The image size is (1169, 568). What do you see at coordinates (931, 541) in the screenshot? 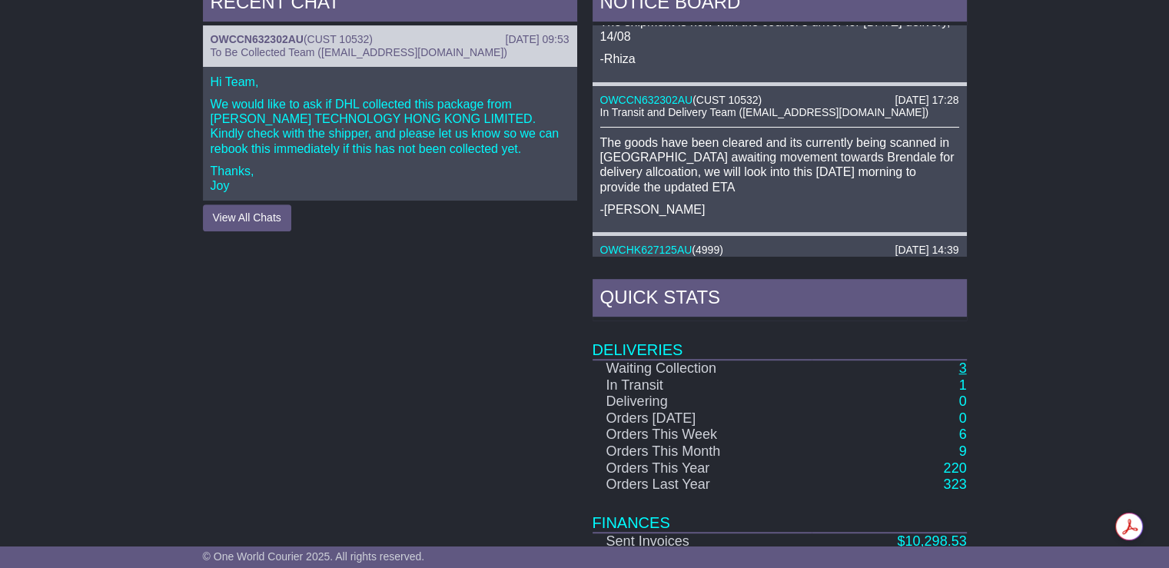
I see `a: $10,298.53` at bounding box center [931, 541].